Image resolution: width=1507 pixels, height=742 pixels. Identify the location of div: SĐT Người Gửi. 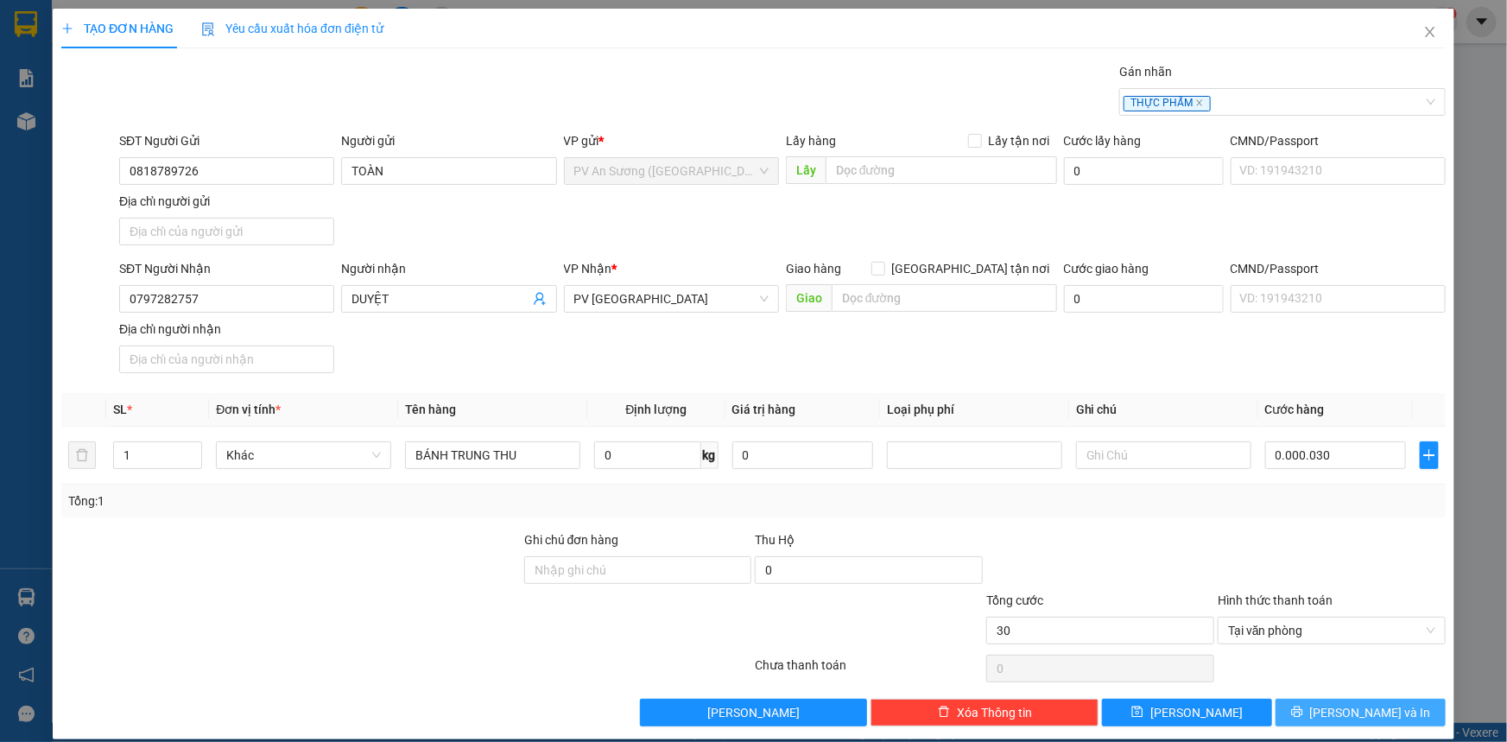
(226, 141).